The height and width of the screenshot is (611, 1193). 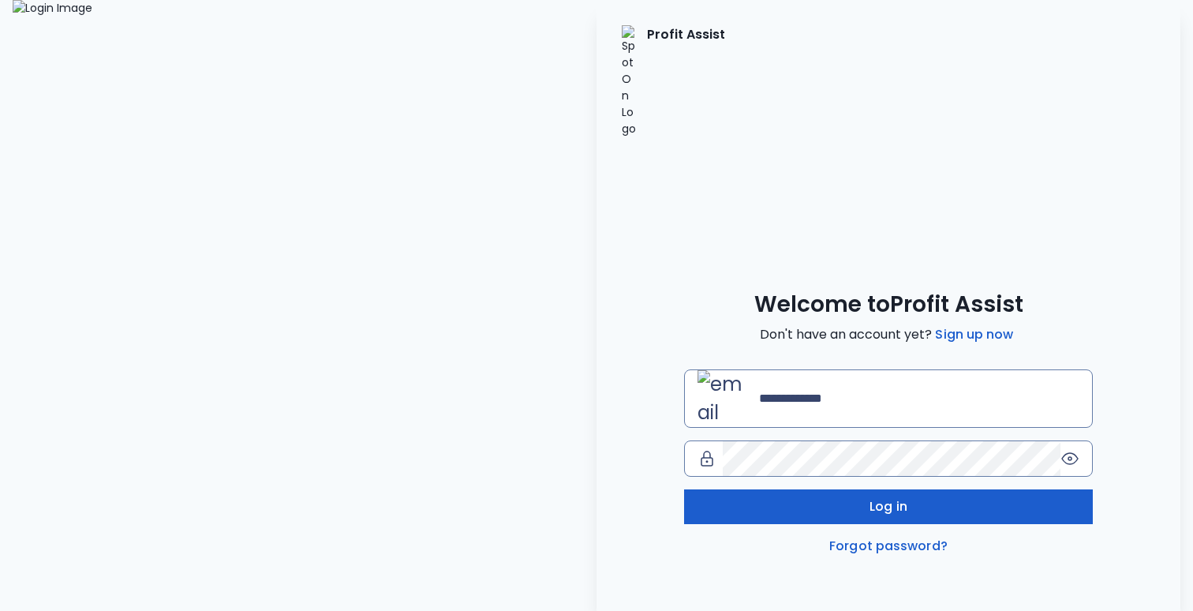 I want to click on span: Don't have an account yet?, so click(x=888, y=335).